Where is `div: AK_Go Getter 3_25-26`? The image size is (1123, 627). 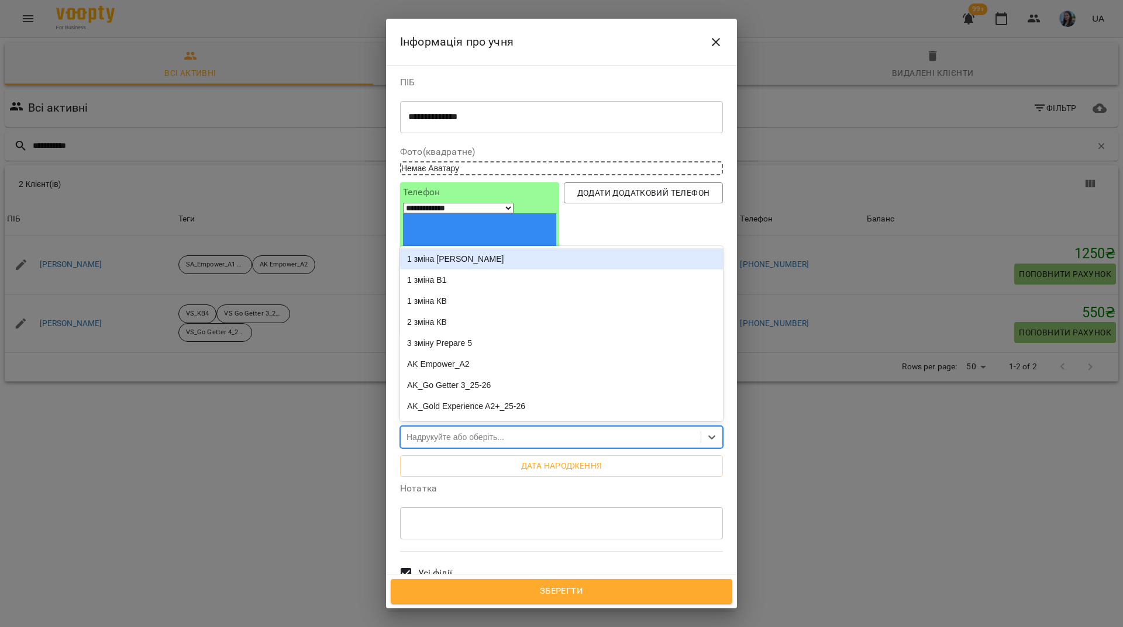 div: AK_Go Getter 3_25-26 is located at coordinates (561, 385).